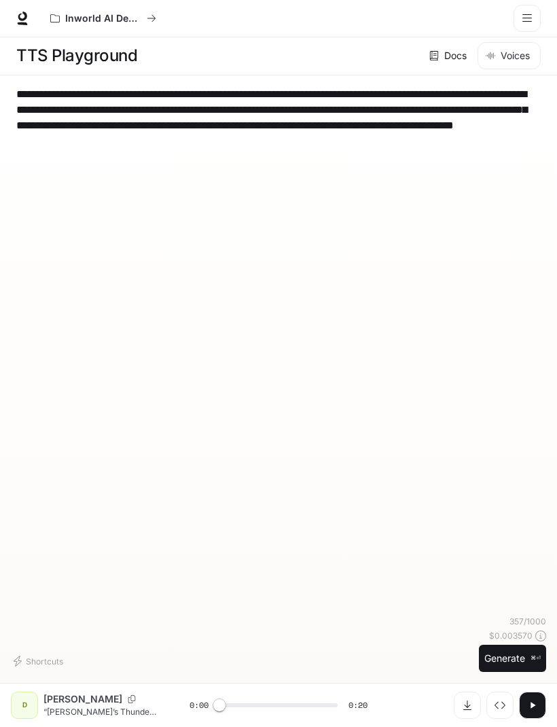 This screenshot has width=557, height=727. What do you see at coordinates (528, 621) in the screenshot?
I see `p: 357 / 1000` at bounding box center [528, 621].